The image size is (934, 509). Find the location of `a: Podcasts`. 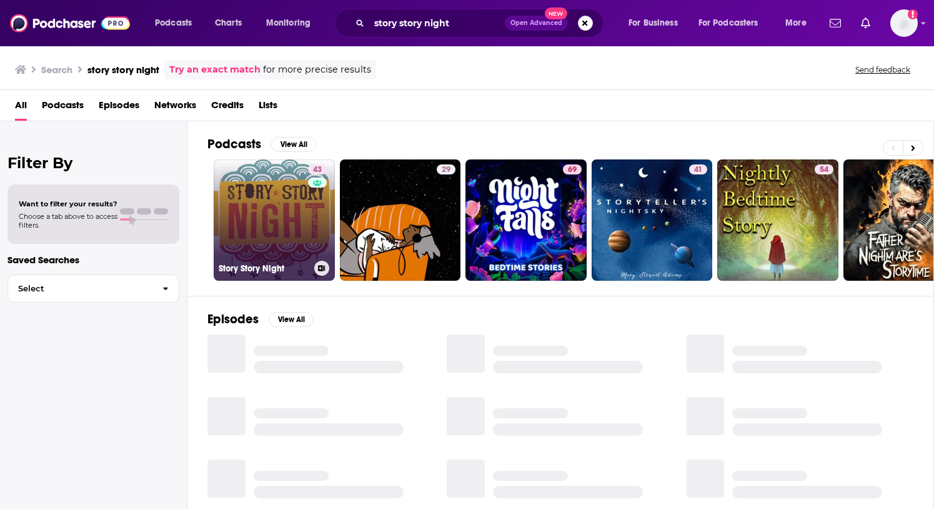

a: Podcasts is located at coordinates (63, 108).